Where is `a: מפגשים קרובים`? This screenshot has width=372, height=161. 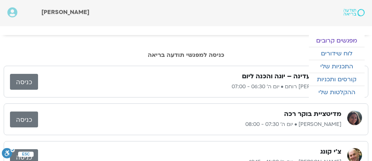 a: מפגשים קרובים is located at coordinates (337, 41).